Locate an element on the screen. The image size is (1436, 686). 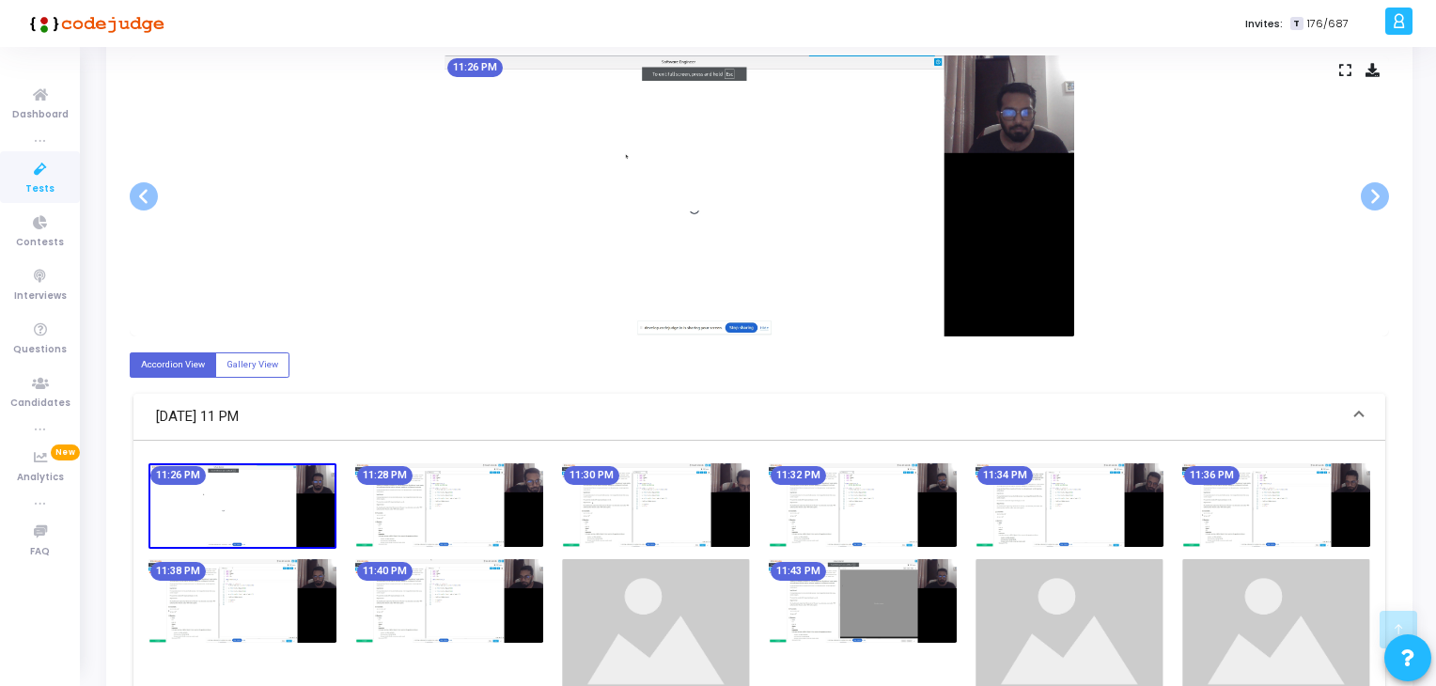
span: Analytics is located at coordinates (40, 477).